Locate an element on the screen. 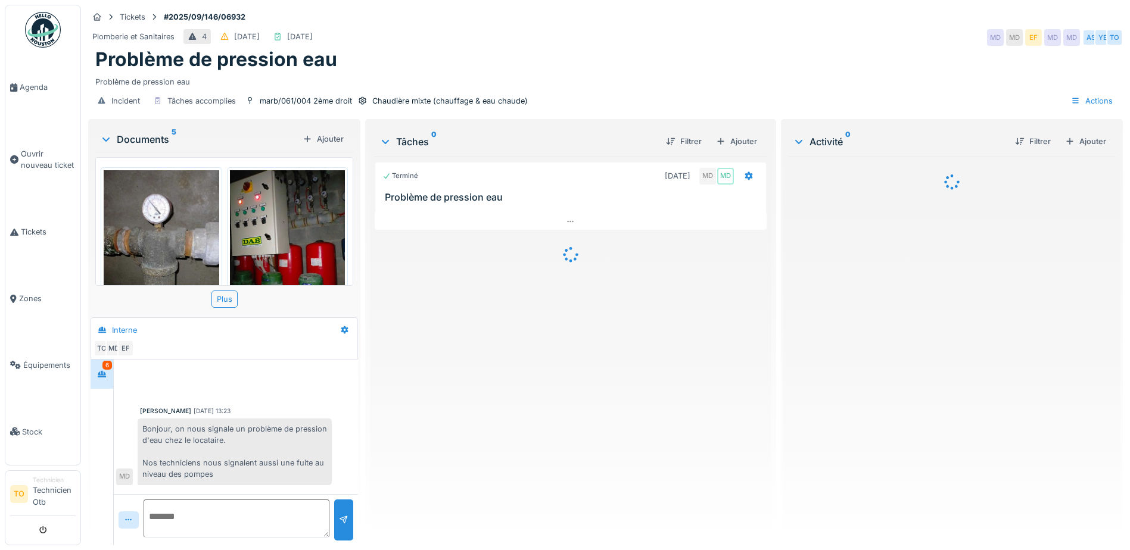  div: Tickets is located at coordinates (132, 17).